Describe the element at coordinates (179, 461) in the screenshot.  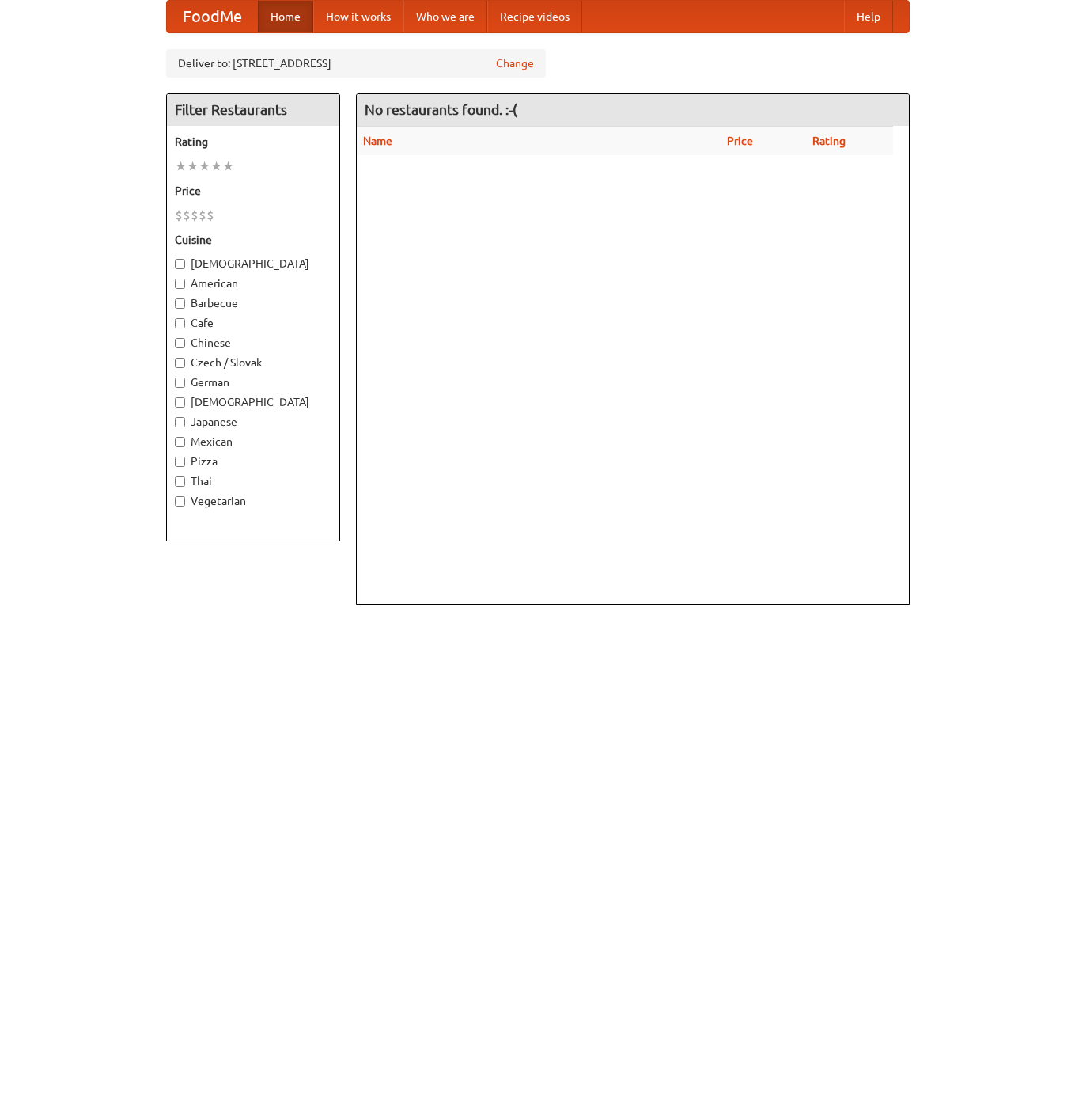
I see `input: Pizza` at that location.